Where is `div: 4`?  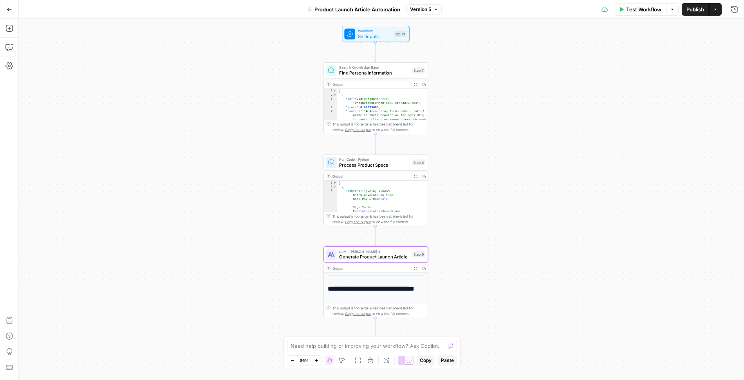 div: 4 is located at coordinates (331, 107).